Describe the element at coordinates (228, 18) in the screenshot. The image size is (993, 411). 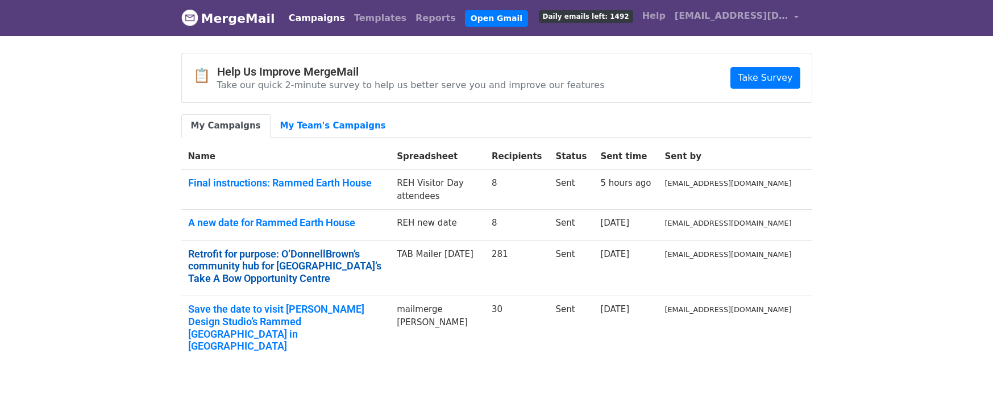
I see `a: MergeMail` at that location.